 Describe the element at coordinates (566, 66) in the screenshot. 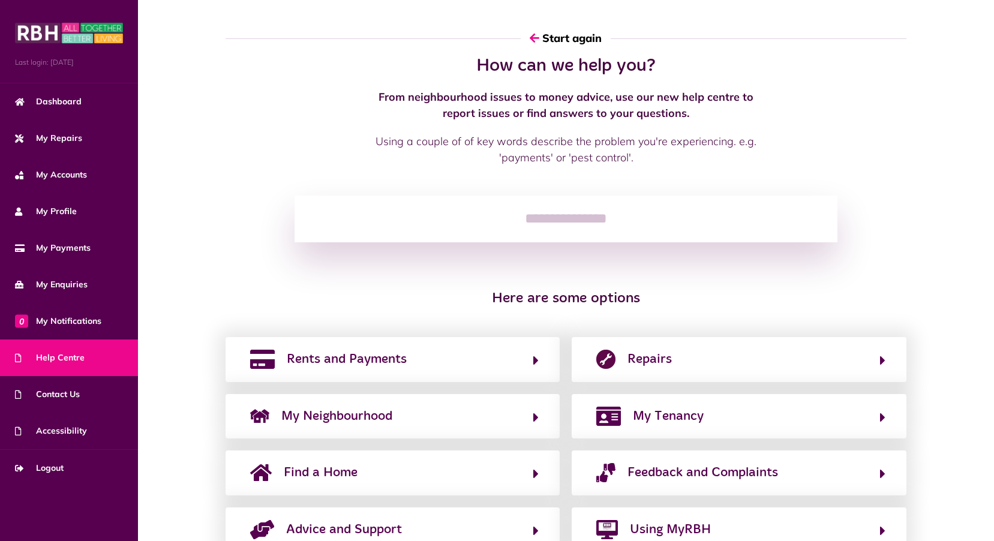

I see `h2: How can we help you?` at that location.